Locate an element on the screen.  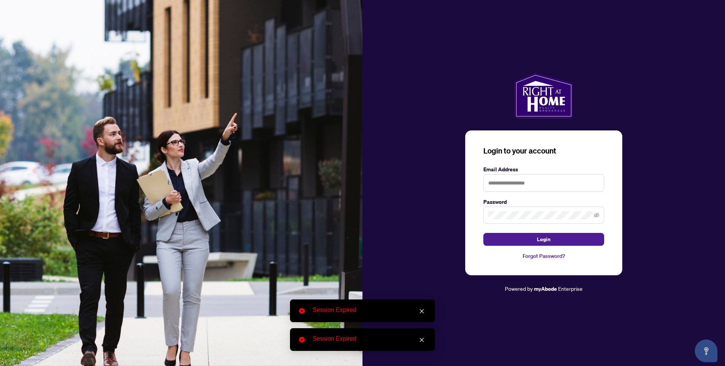
img: ma-logo is located at coordinates (544, 96).